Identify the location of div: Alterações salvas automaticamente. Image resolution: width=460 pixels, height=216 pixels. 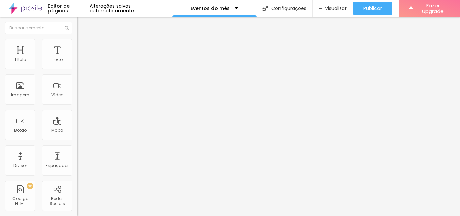
(131, 8).